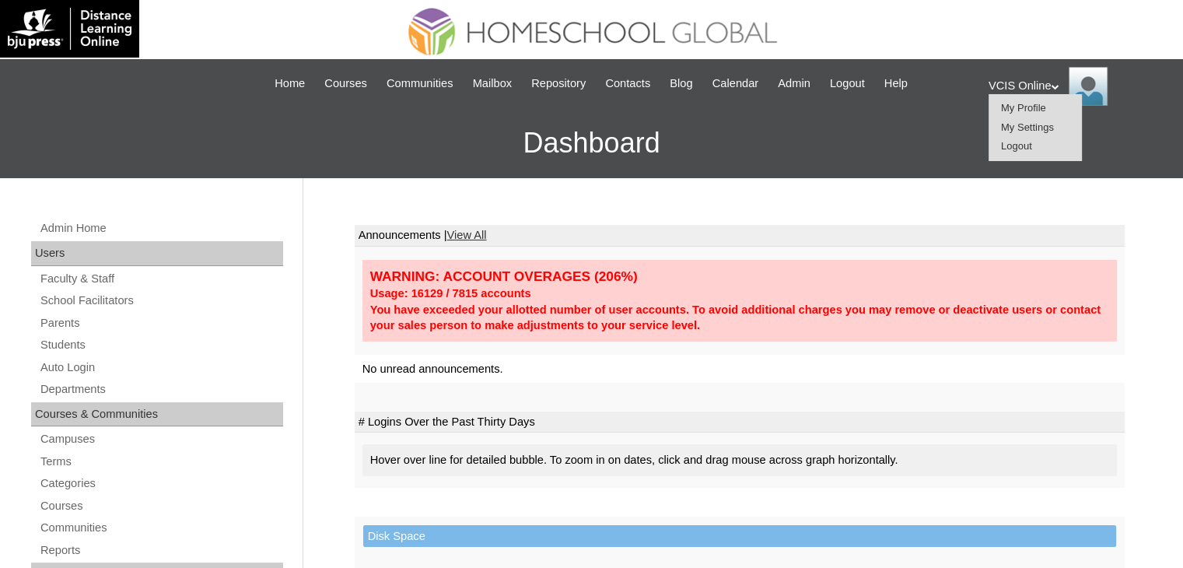 The width and height of the screenshot is (1183, 568). I want to click on span: My Profile, so click(1024, 107).